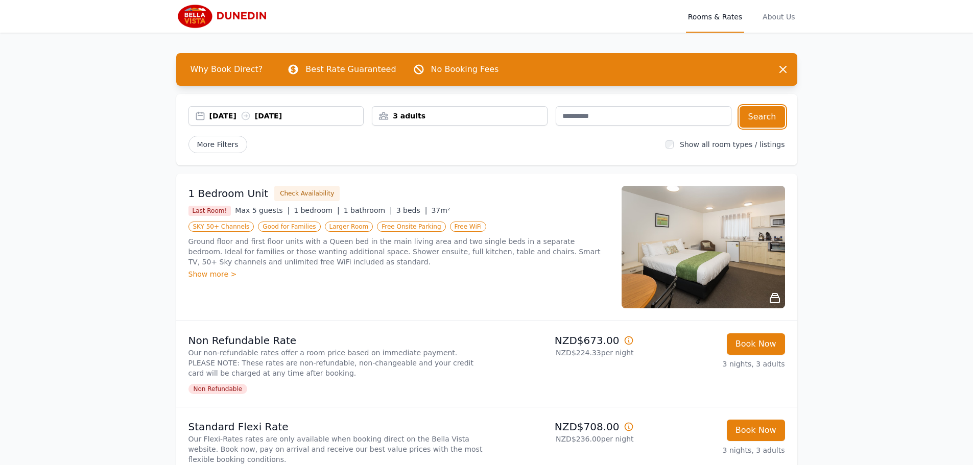 The height and width of the screenshot is (465, 973). I want to click on p: No Booking Fees, so click(465, 69).